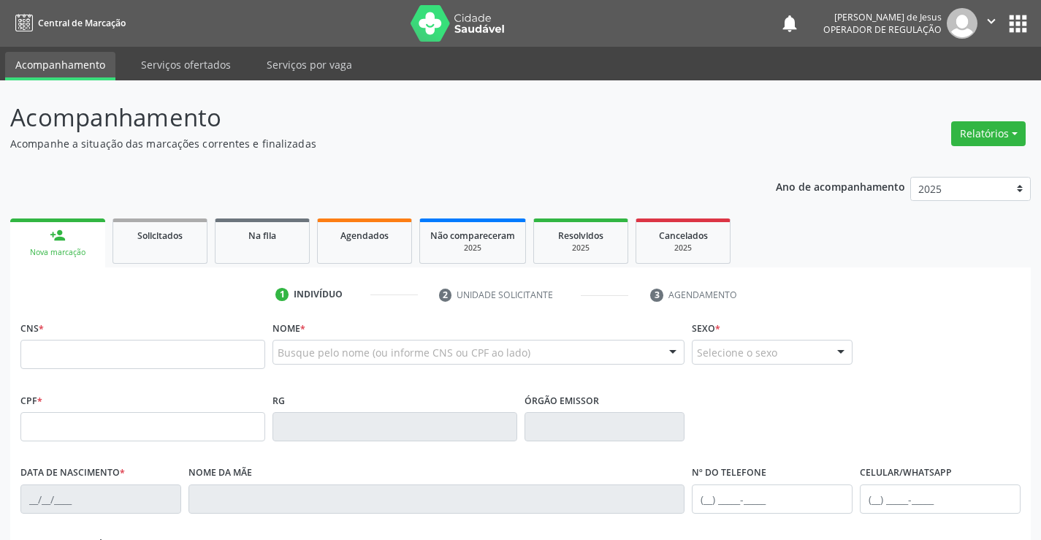 Image resolution: width=1041 pixels, height=540 pixels. What do you see at coordinates (683, 235) in the screenshot?
I see `span: Cancelados` at bounding box center [683, 235].